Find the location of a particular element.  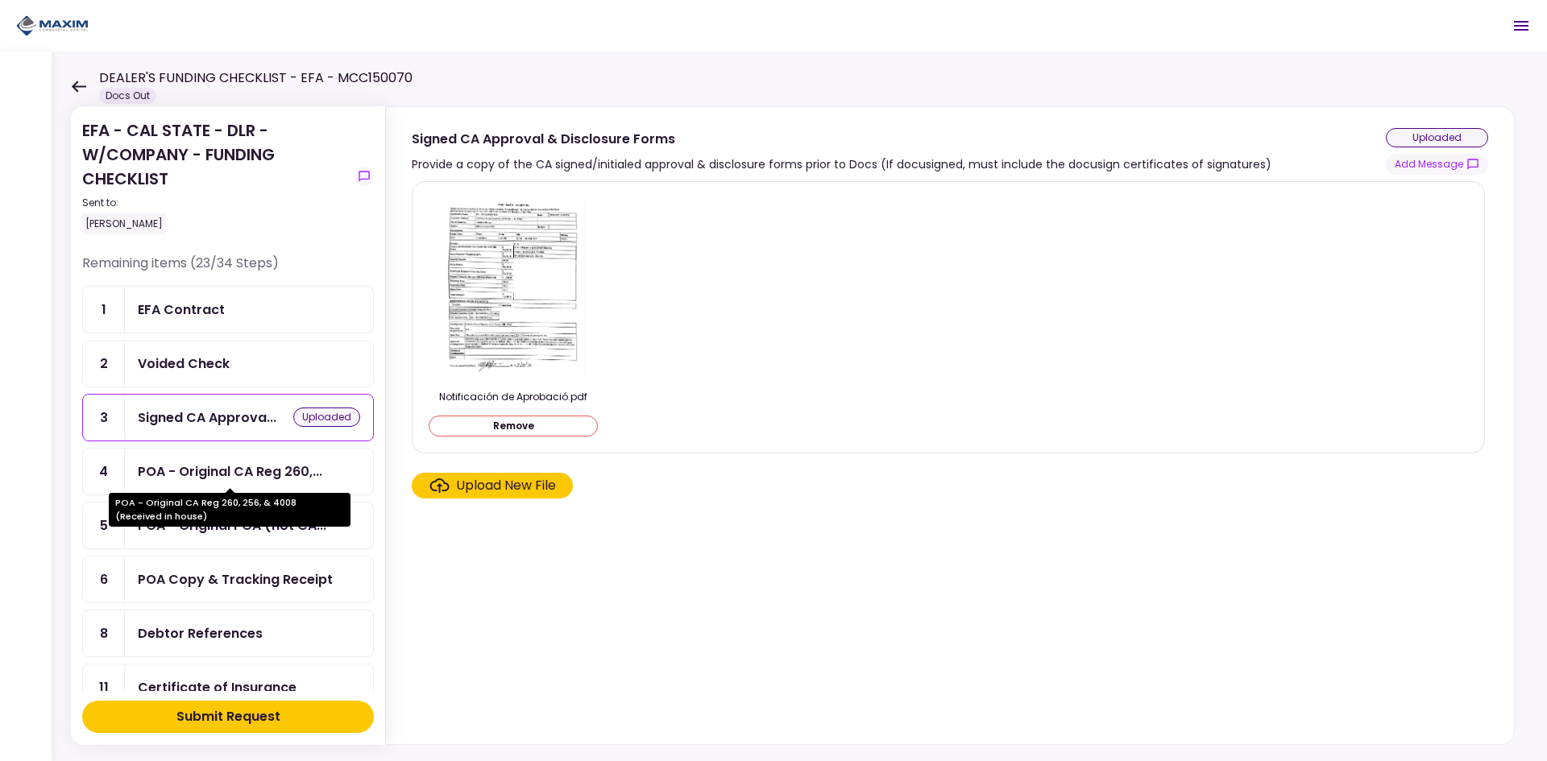

div: Remaining items (23/34 Steps) is located at coordinates (228, 270).